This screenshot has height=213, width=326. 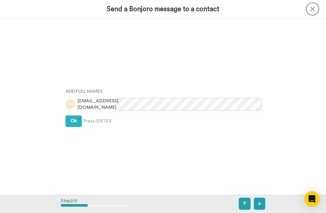 I want to click on div: Step 2 / 5, so click(x=95, y=204).